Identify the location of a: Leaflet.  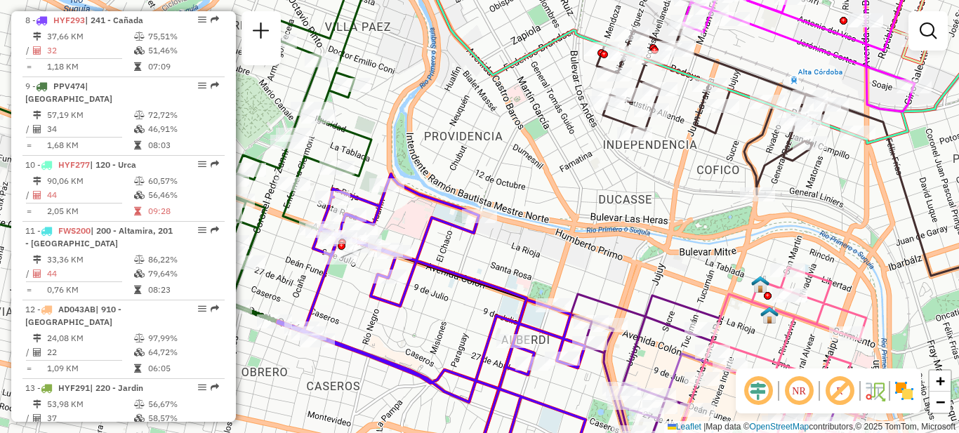
(684, 427).